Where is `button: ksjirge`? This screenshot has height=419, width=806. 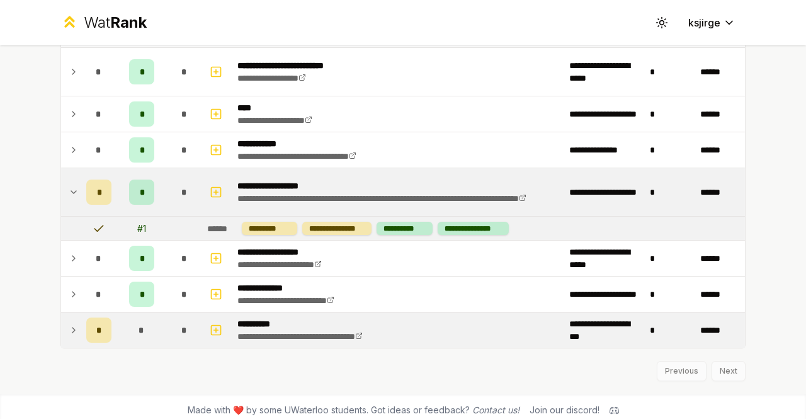 button: ksjirge is located at coordinates (712, 23).